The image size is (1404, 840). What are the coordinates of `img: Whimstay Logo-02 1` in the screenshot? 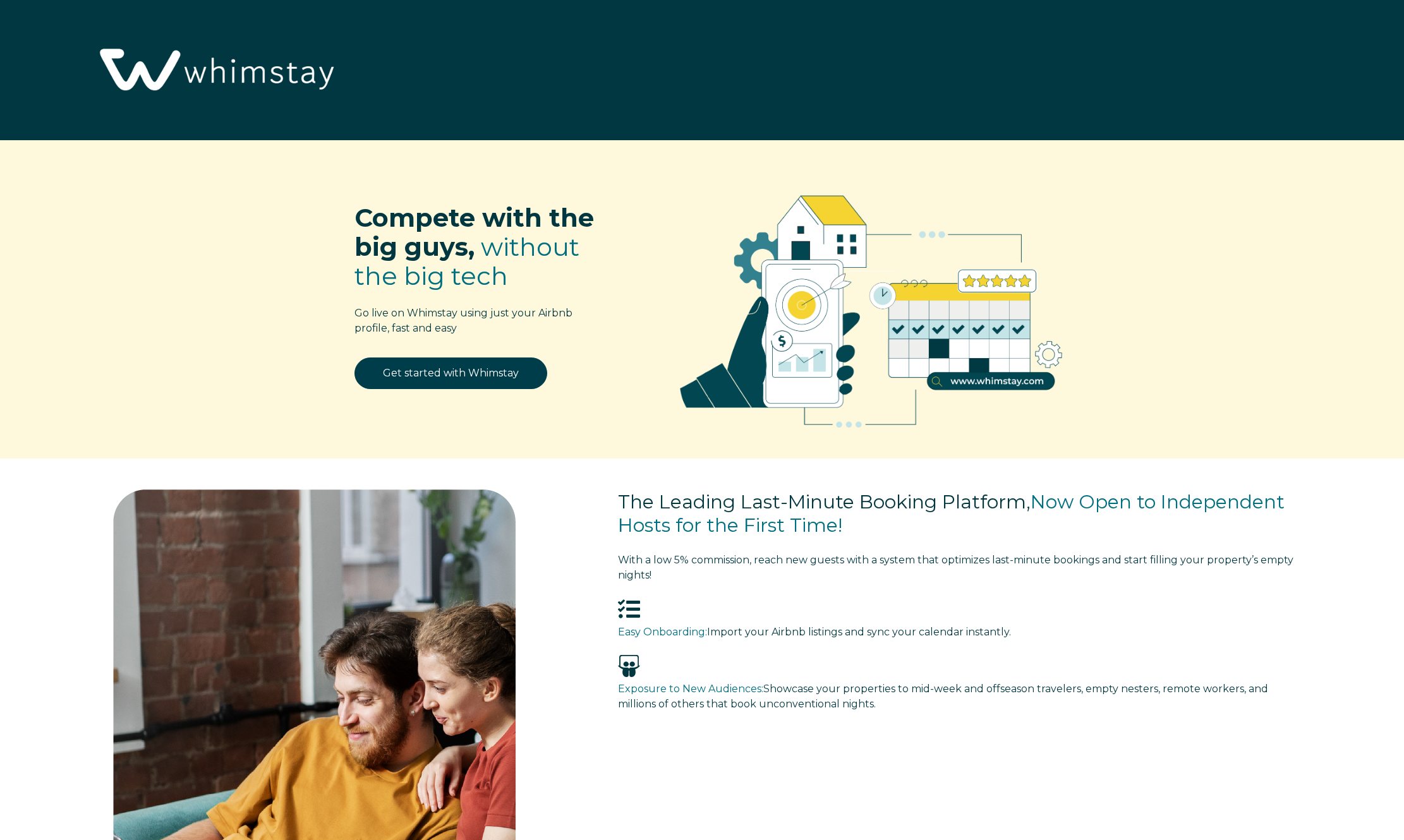 It's located at (215, 71).